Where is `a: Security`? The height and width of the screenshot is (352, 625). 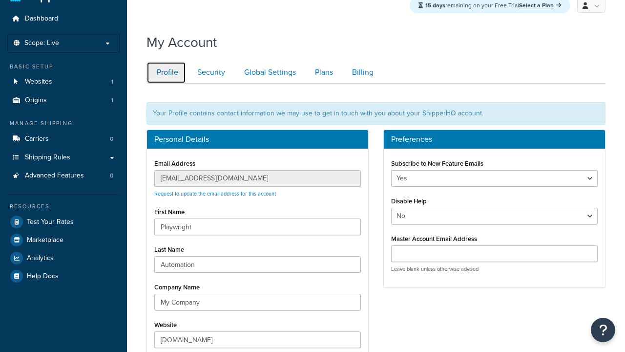
a: Security is located at coordinates (210, 72).